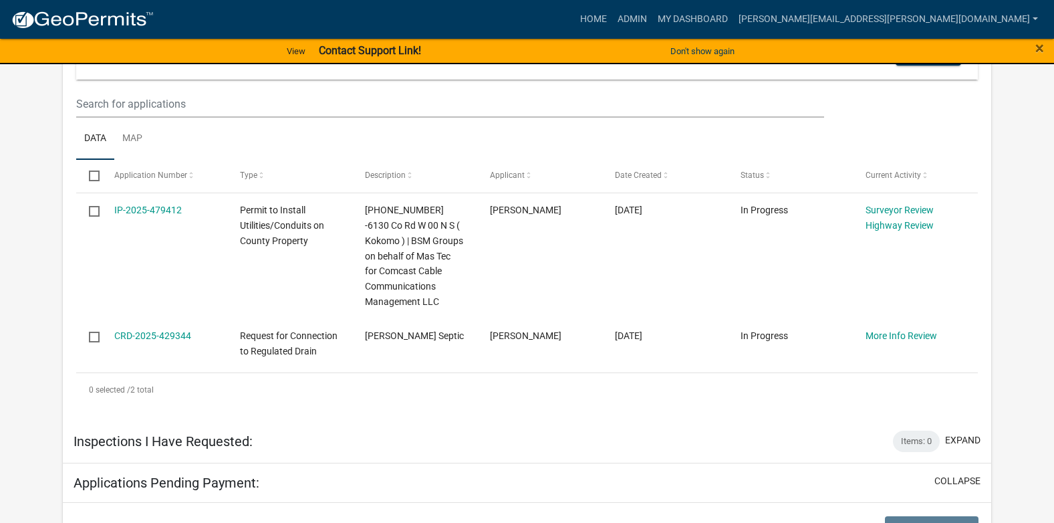  I want to click on a: My Dashboard, so click(693, 19).